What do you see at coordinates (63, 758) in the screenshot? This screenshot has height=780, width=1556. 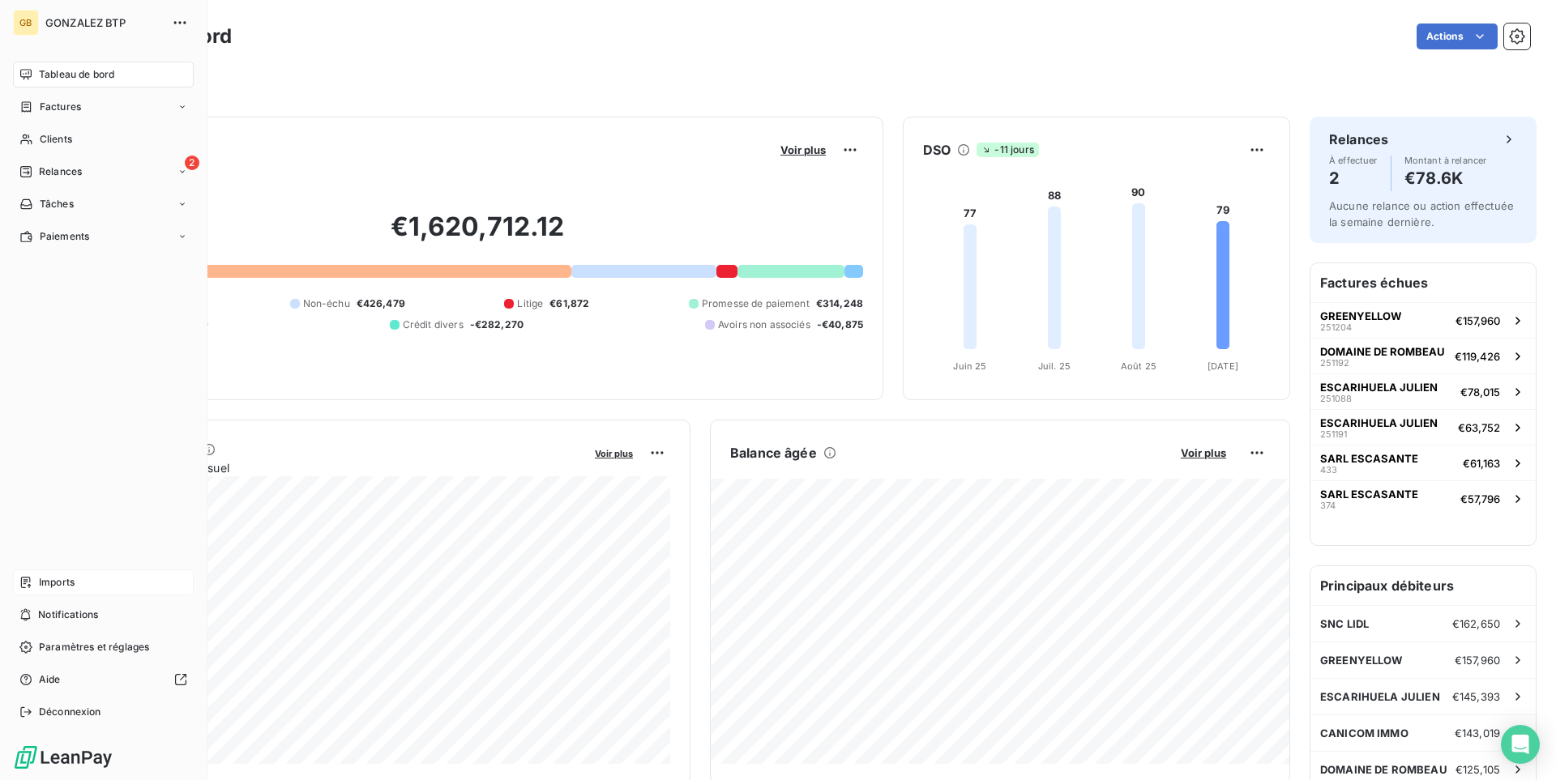 I see `img: Logo LeanPay` at bounding box center [63, 758].